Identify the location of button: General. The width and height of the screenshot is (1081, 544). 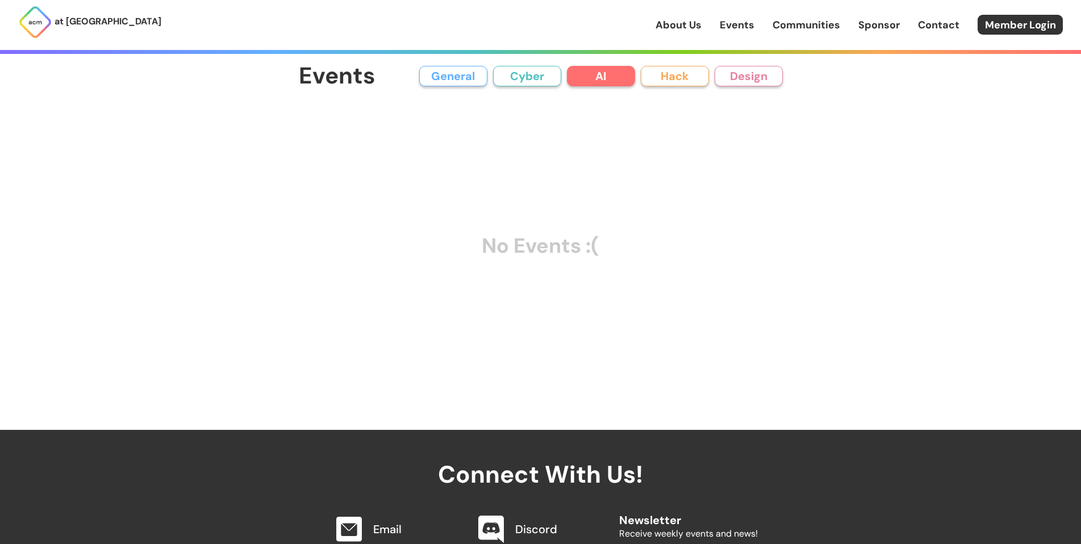
(453, 76).